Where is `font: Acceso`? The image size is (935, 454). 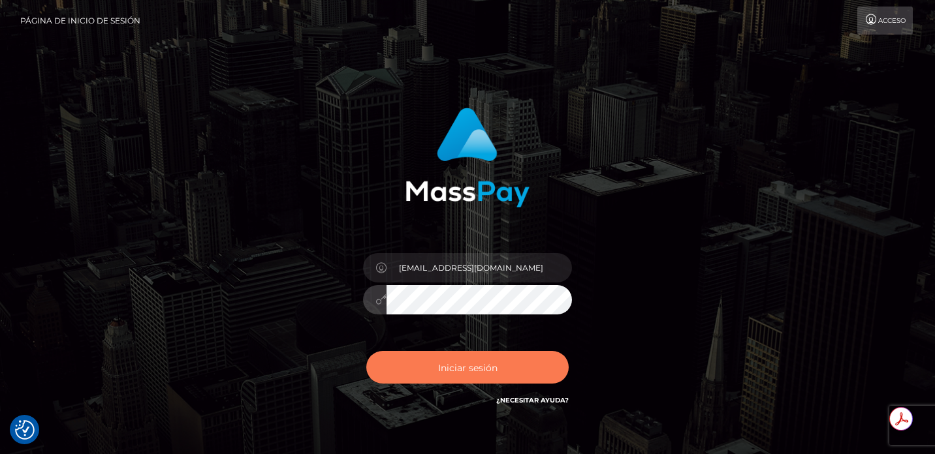 font: Acceso is located at coordinates (891, 20).